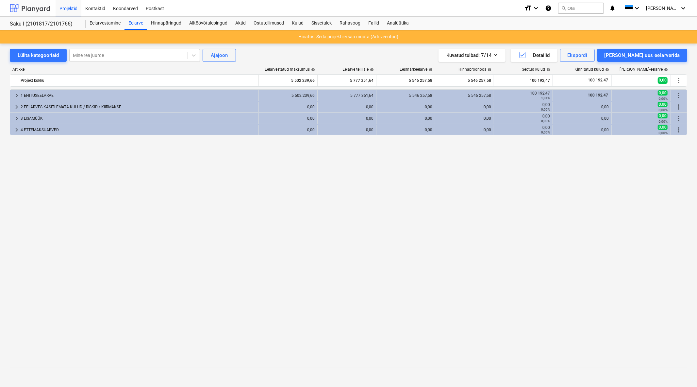  What do you see at coordinates (398, 23) in the screenshot?
I see `div: Analüütika` at bounding box center [398, 23].